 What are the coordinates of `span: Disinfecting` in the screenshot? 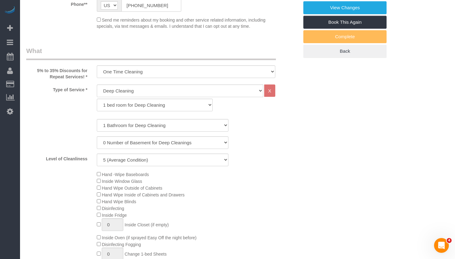 It's located at (113, 209).